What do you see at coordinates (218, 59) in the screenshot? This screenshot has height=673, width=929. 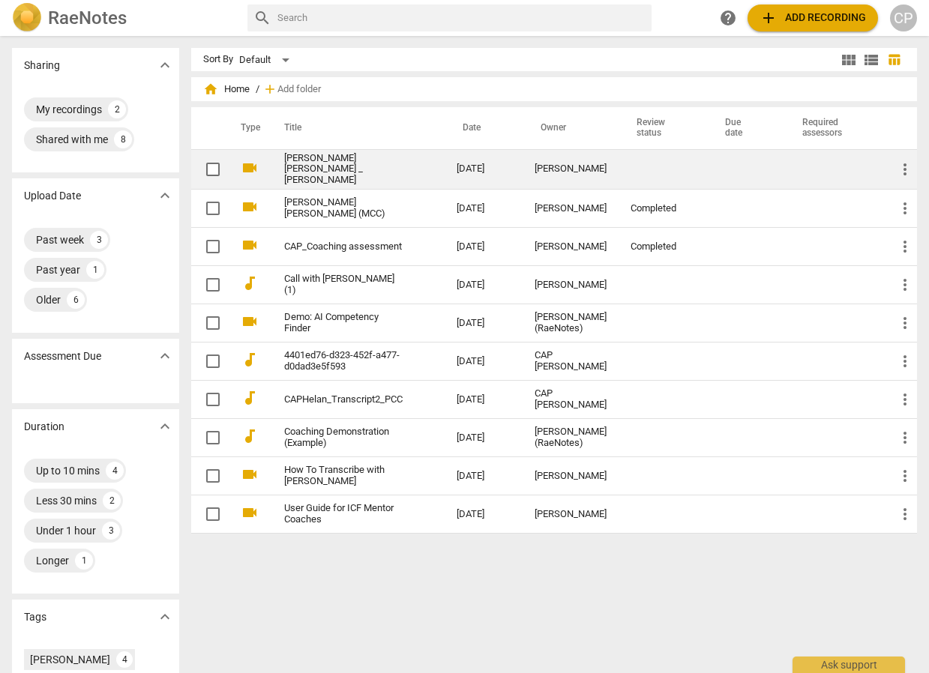 I see `div: Sort By` at bounding box center [218, 59].